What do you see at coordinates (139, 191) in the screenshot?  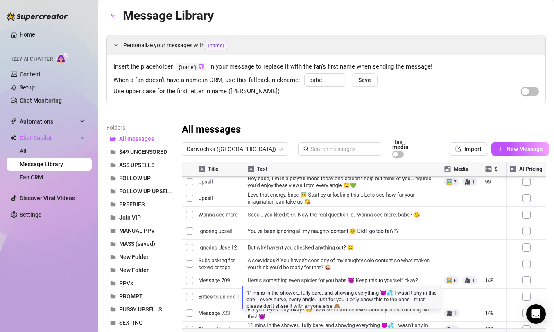 I see `button: FOLLOW UP UPSELL` at bounding box center [139, 191].